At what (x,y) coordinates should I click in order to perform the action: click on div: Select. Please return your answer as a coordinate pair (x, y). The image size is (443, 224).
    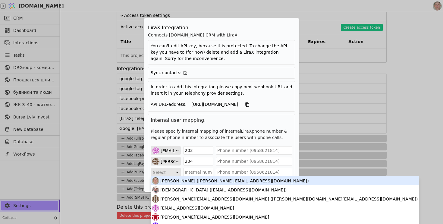
    Looking at the image, I should click on (164, 172).